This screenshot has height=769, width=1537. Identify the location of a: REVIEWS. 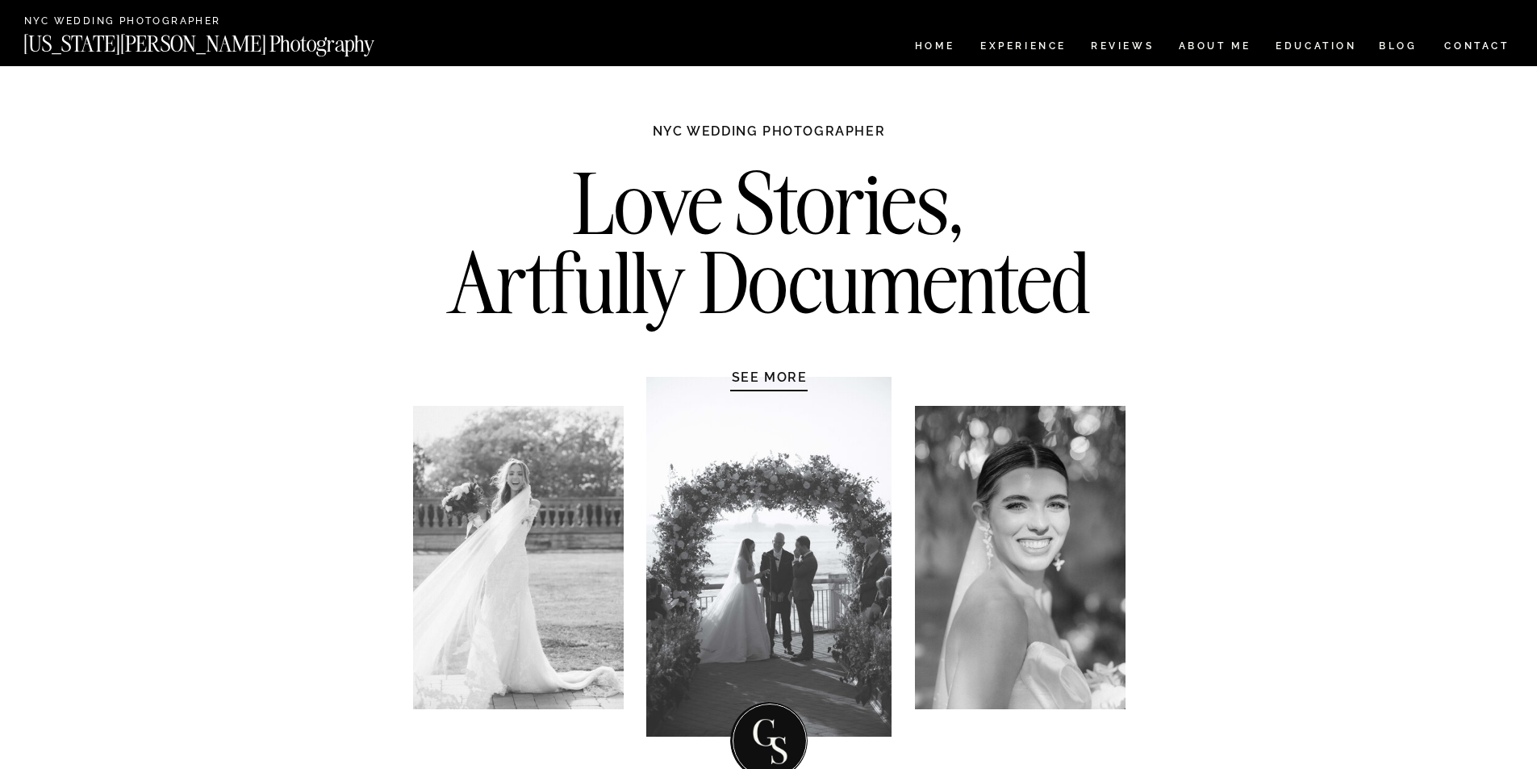
(1121, 48).